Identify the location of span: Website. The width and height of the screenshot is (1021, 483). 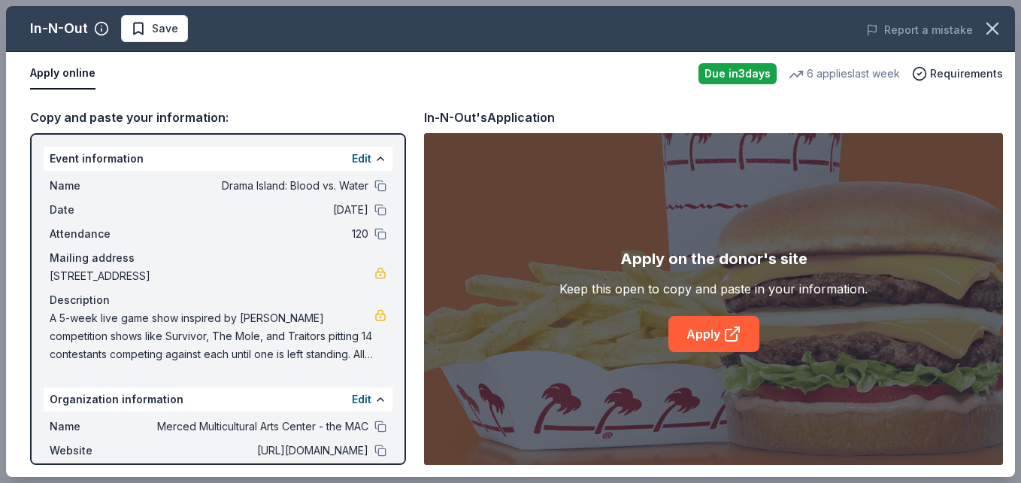
(100, 450).